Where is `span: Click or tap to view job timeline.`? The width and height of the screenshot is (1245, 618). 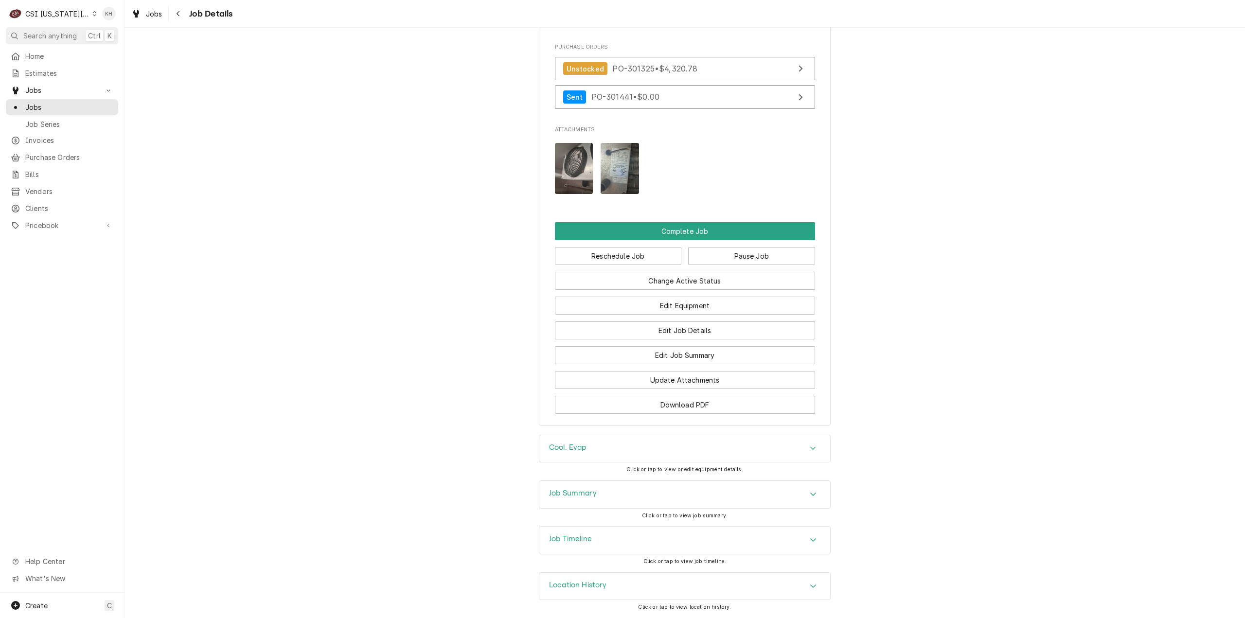 span: Click or tap to view job timeline. is located at coordinates (684, 561).